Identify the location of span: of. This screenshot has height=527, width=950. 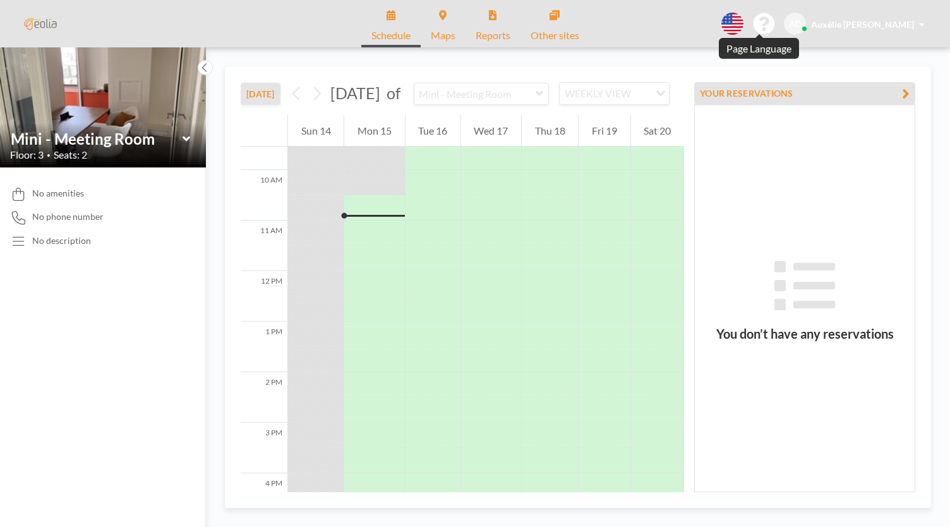
(393, 93).